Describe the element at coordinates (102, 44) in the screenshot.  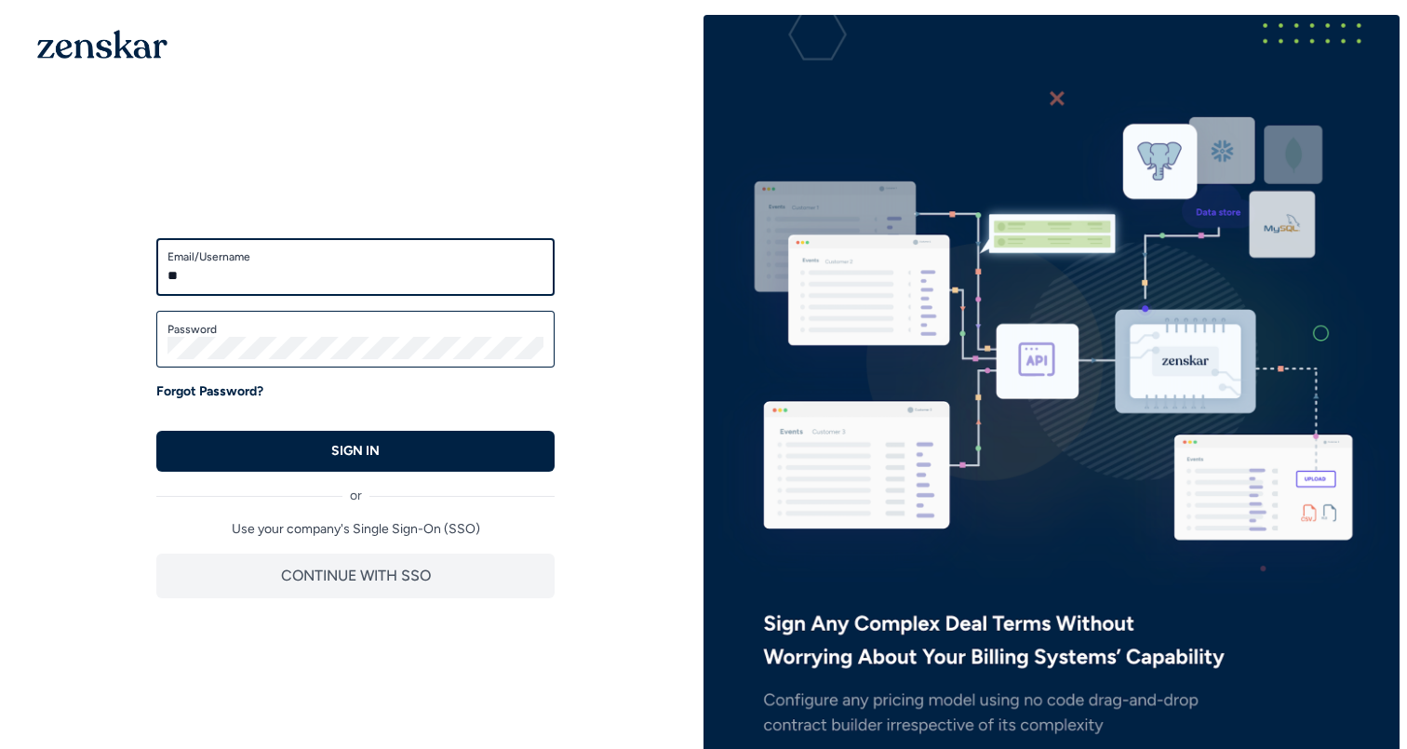
I see `img: 1OGAJ2xQqyY4LXKgY66KYq0eOWRCkrZdAb3gUhuVAqdWPZE9SRJmCz+oDMSn4zDLXe31Ii730ItAGKgCKgCCgCikA4Av8PJUP...` at that location.